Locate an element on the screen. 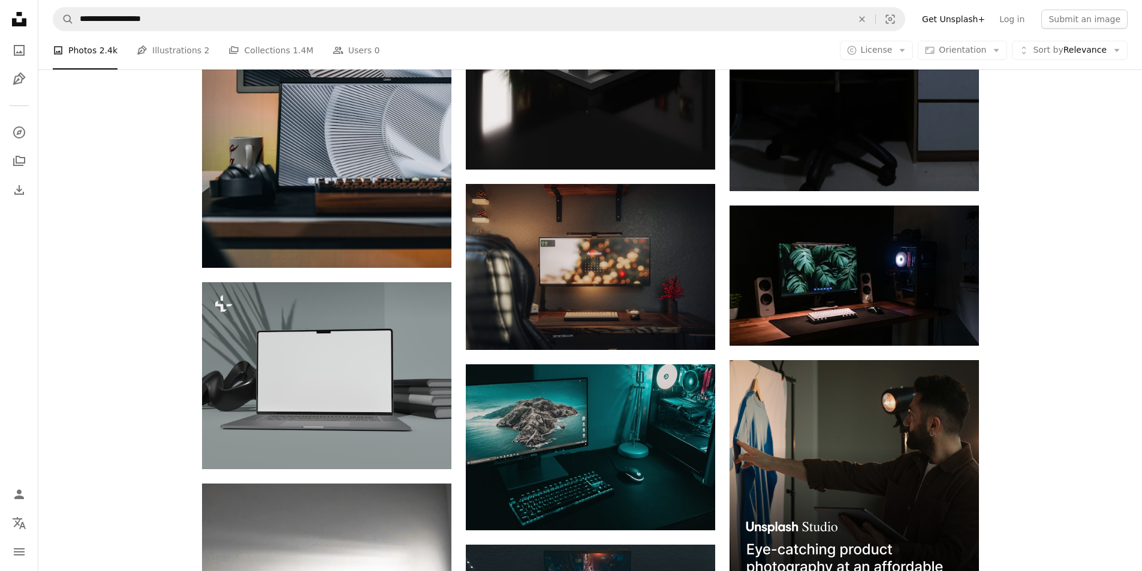 The image size is (1142, 571). a: Log in is located at coordinates (1012, 19).